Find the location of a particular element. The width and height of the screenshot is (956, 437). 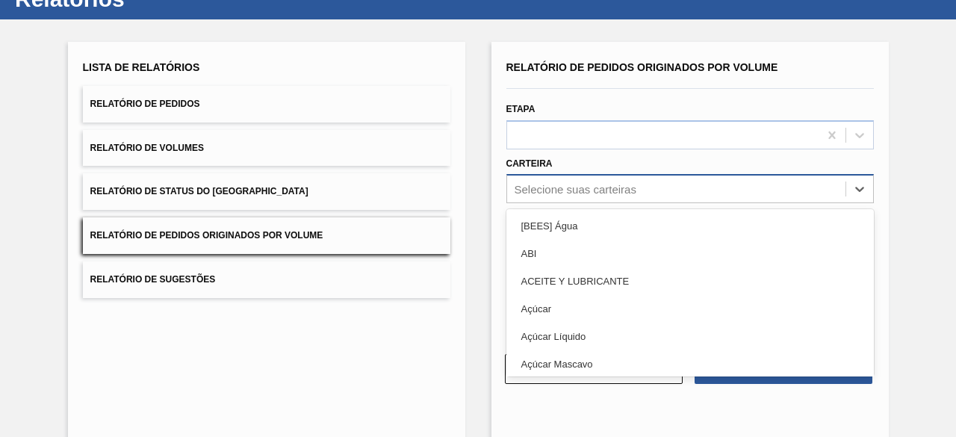

button: Limpar is located at coordinates (594, 369).